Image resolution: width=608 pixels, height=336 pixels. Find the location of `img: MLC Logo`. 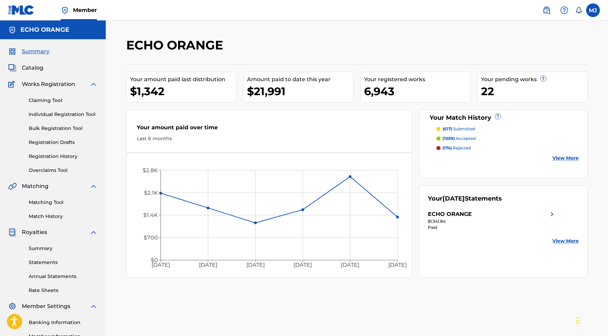

img: MLC Logo is located at coordinates (21, 10).